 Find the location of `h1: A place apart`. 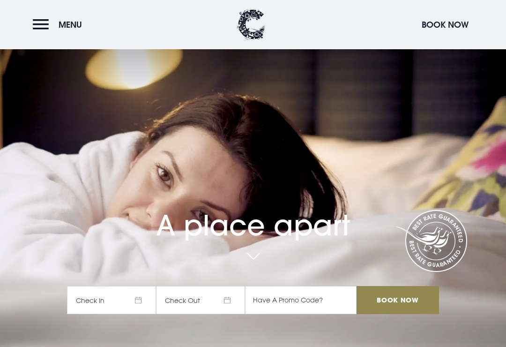

h1: A place apart is located at coordinates (253, 215).